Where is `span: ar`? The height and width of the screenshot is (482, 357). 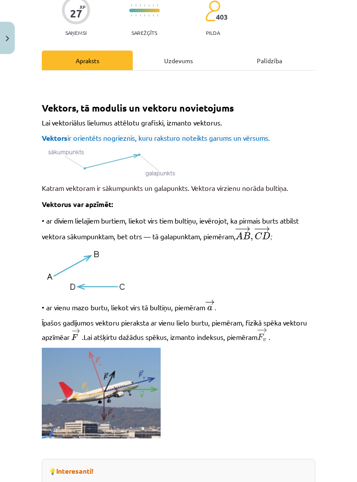 span: ar is located at coordinates (67, 337).